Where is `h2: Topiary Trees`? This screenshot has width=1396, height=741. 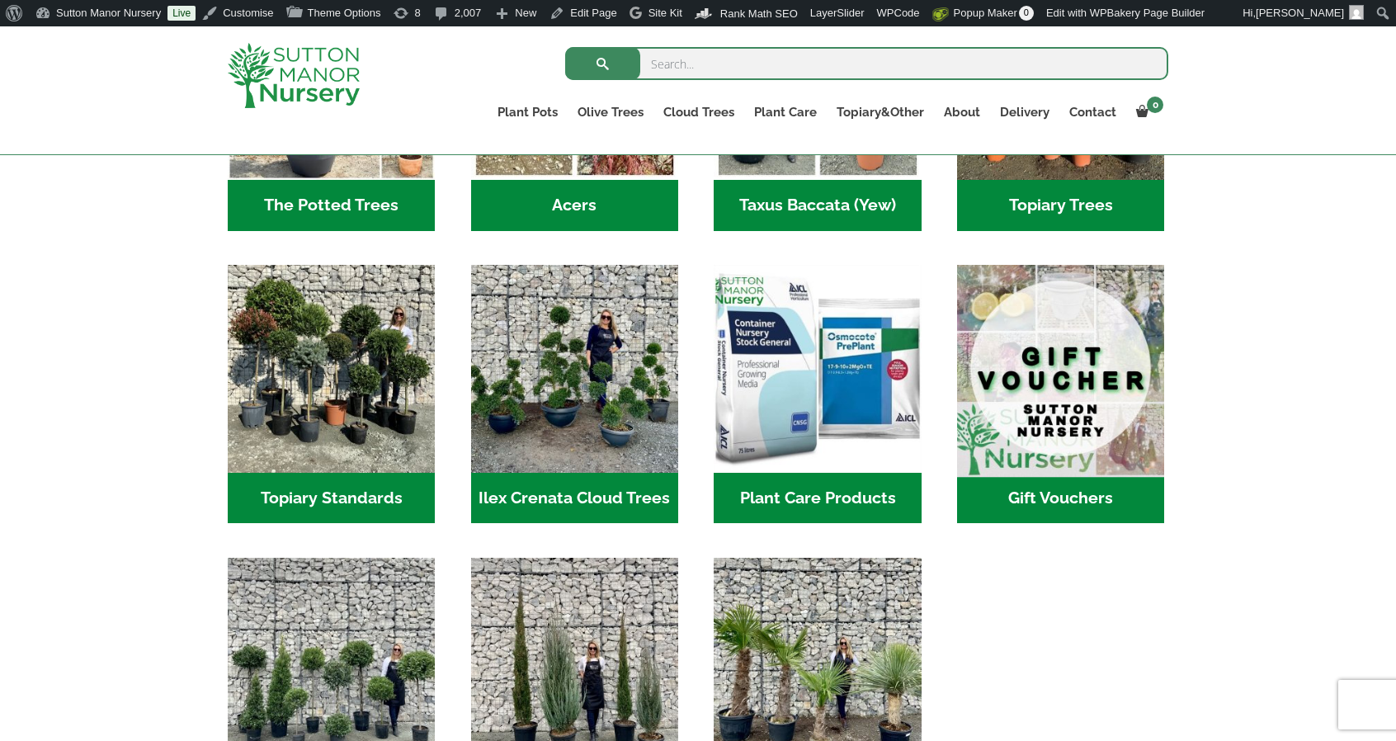
h2: Topiary Trees is located at coordinates (1060, 205).